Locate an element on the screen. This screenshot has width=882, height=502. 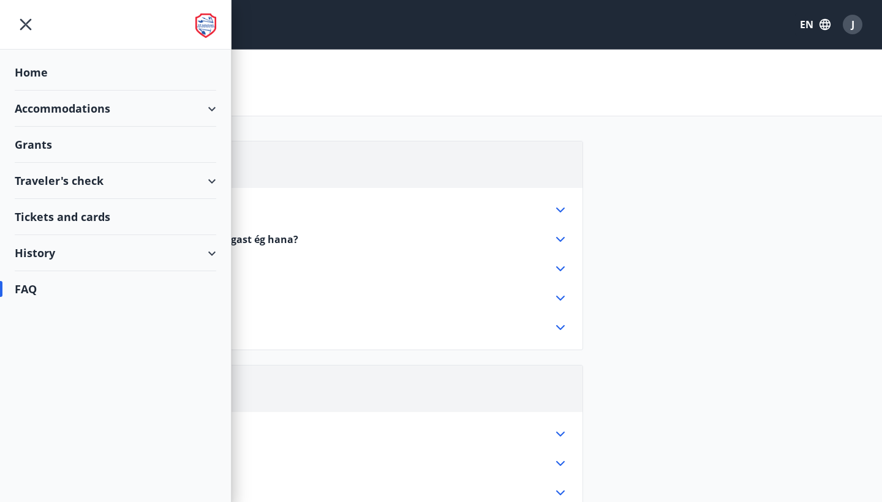
div: FAQ is located at coordinates (115, 289).